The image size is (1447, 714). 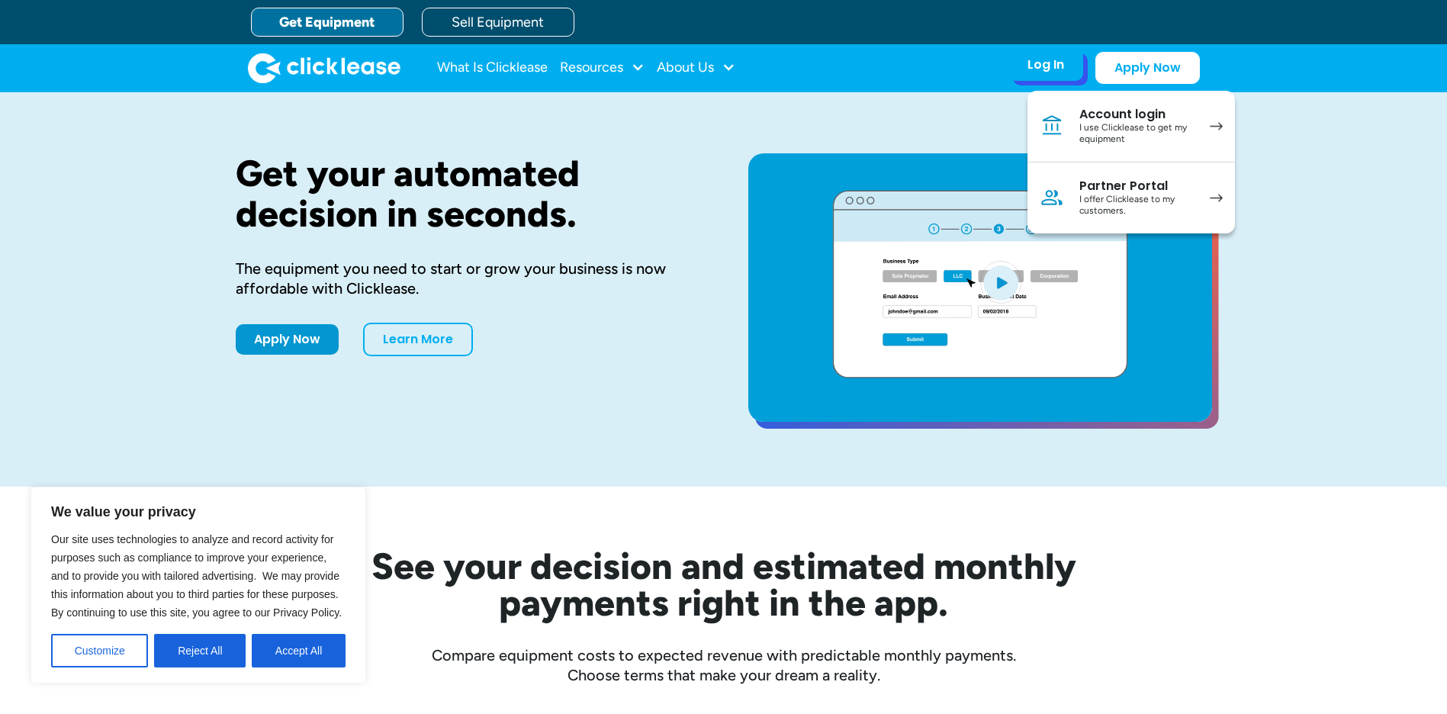 I want to click on a: Sell Equipment, so click(x=498, y=22).